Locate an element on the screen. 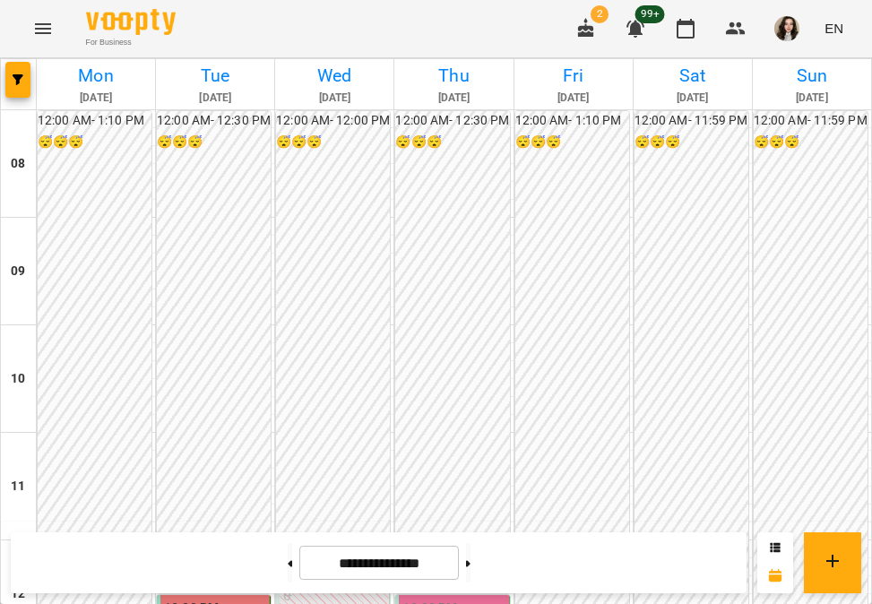 Image resolution: width=872 pixels, height=604 pixels. span: 2 is located at coordinates (599, 14).